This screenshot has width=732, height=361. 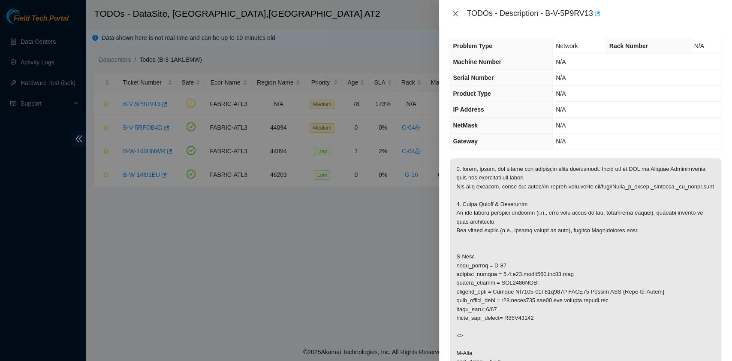 What do you see at coordinates (456, 14) in the screenshot?
I see `button: Close` at bounding box center [456, 14].